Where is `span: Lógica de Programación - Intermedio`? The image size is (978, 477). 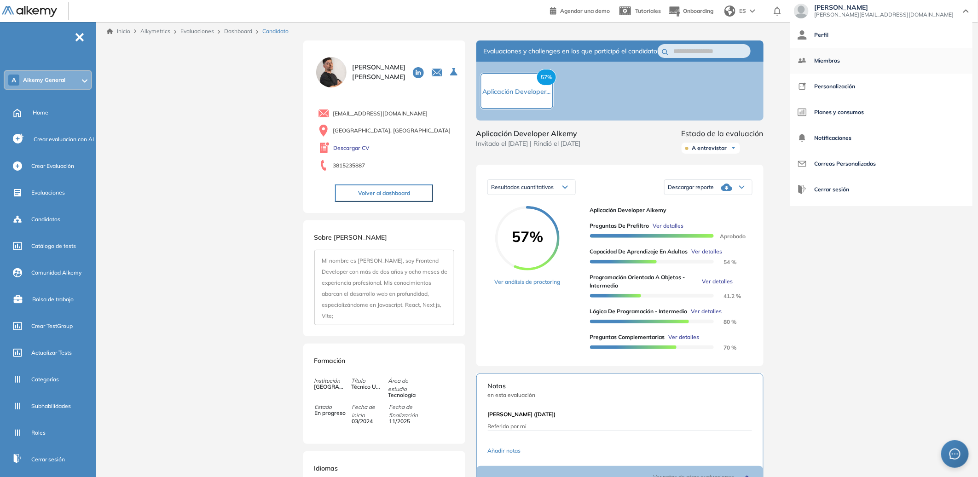
span: Lógica de Programación - Intermedio is located at coordinates (639, 311).